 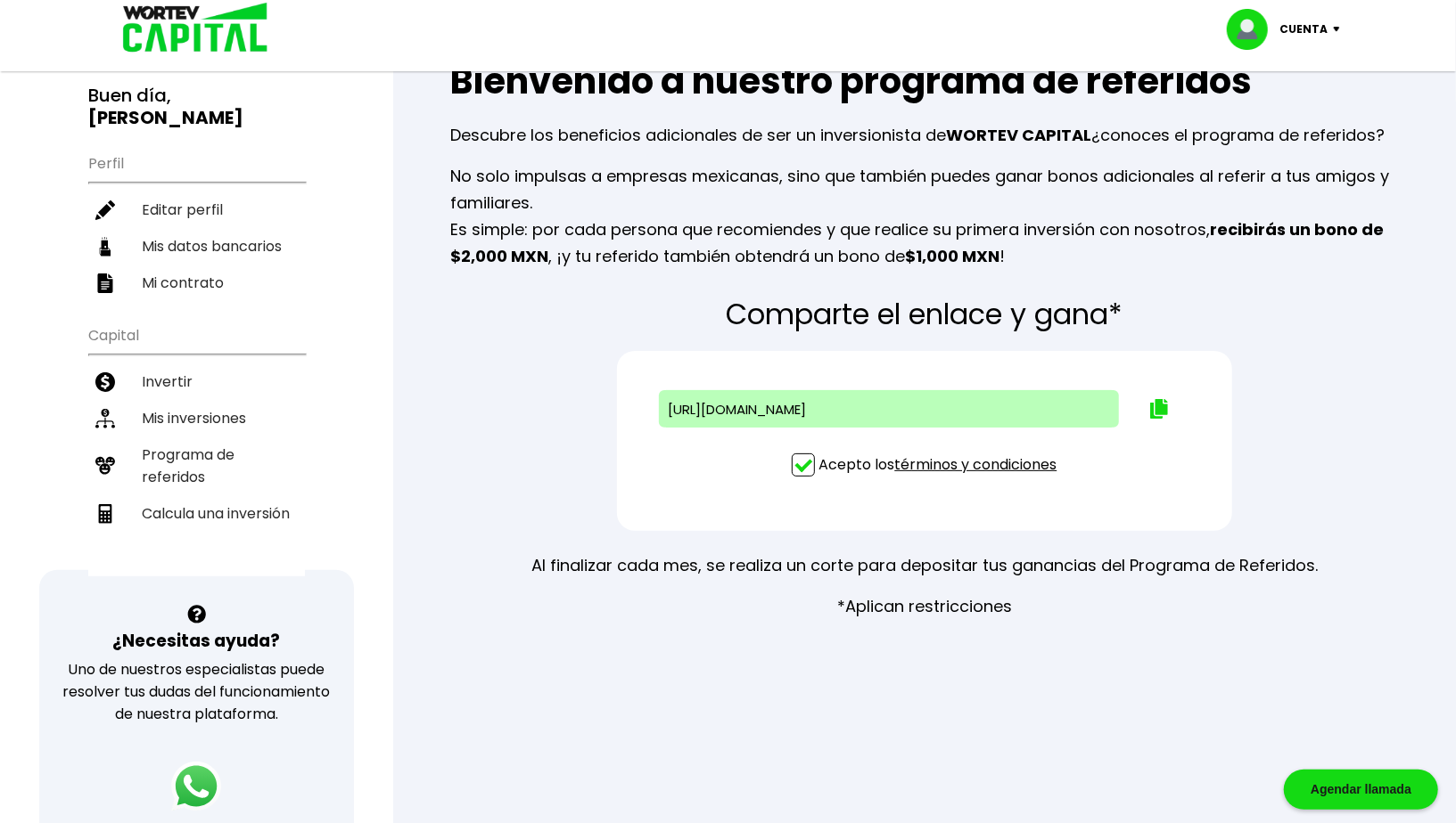 I want to click on li: Editar perfil, so click(x=196, y=210).